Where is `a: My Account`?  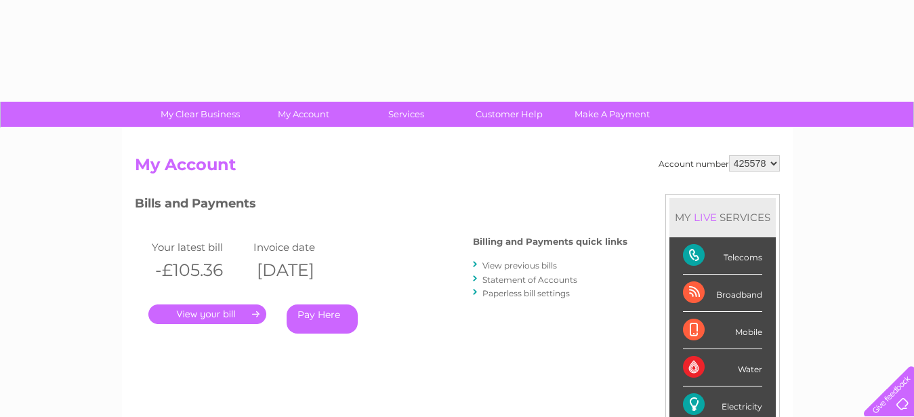 a: My Account is located at coordinates (303, 114).